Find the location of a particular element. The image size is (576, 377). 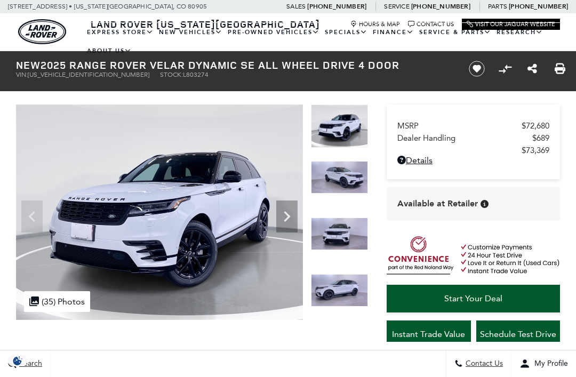

span: Contact Us is located at coordinates (482, 363).